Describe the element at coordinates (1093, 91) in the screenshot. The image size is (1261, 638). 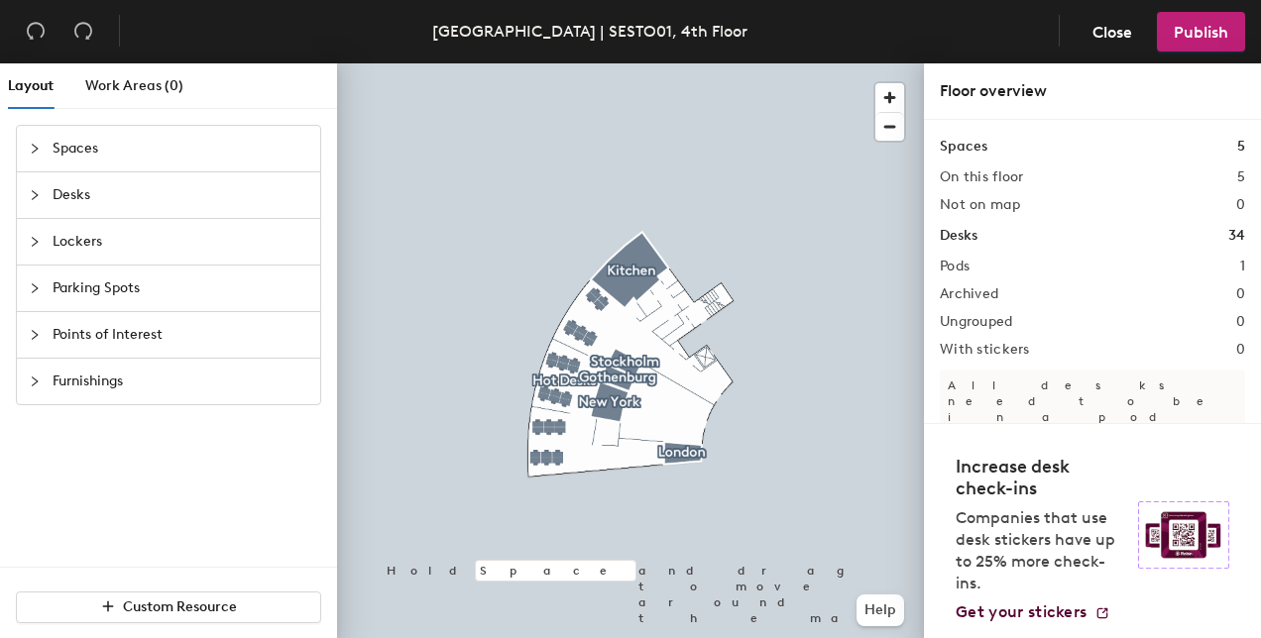
I see `div: Floor overview` at that location.